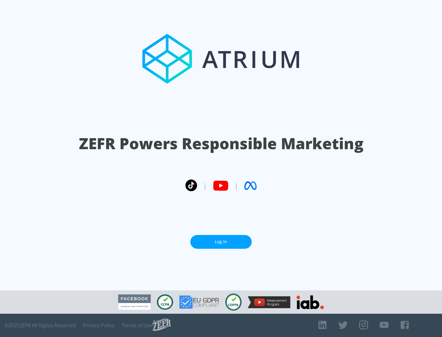  What do you see at coordinates (165, 302) in the screenshot?
I see `img: CCPA Compliant` at bounding box center [165, 302].